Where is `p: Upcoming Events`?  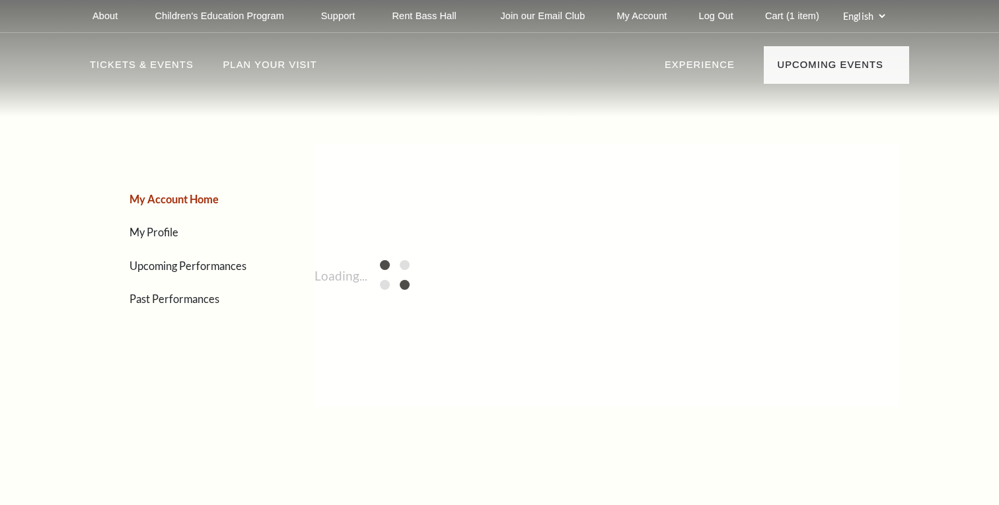 p: Upcoming Events is located at coordinates (829, 69).